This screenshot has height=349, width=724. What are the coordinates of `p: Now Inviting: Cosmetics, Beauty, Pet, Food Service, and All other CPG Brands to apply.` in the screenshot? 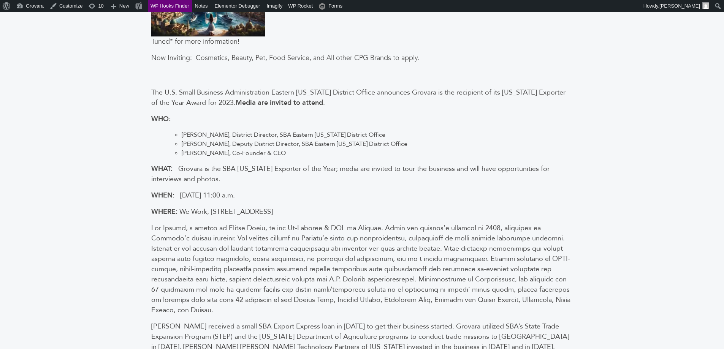 It's located at (362, 58).